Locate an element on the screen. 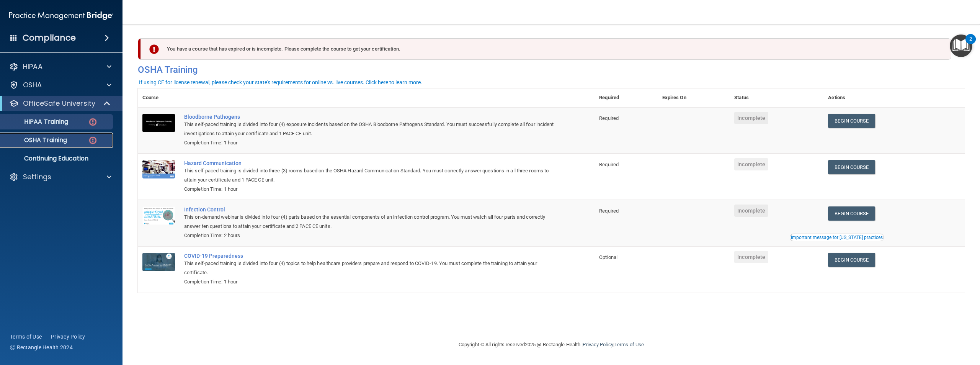 Image resolution: width=980 pixels, height=365 pixels. a: COVID-19 Preparedness is located at coordinates (370, 256).